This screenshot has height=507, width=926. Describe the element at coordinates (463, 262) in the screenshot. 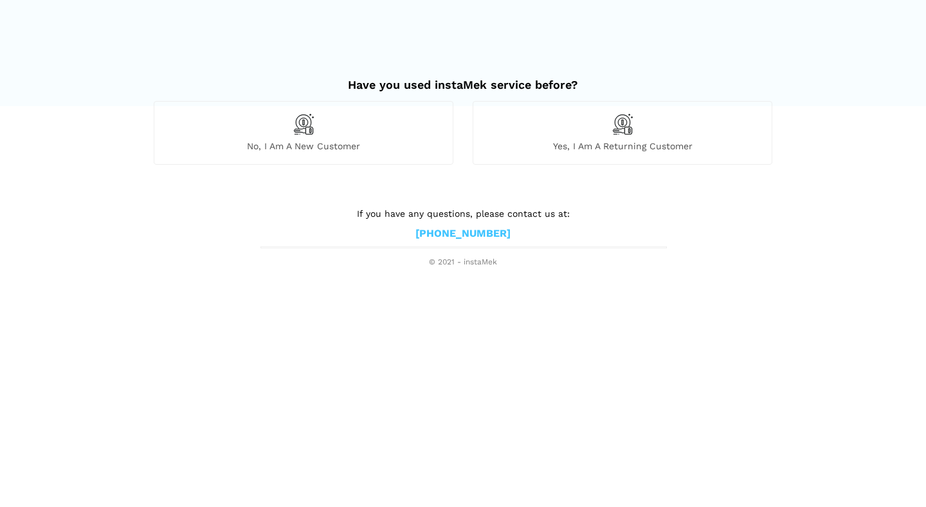

I see `span: © 2021 - instaMek` at that location.